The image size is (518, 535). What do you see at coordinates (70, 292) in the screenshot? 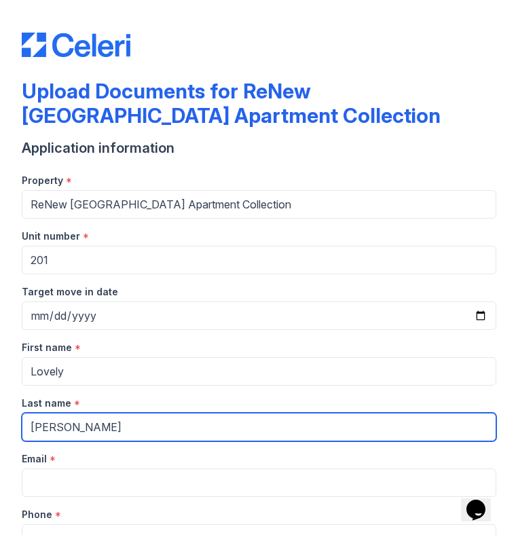
I see `label: Target move in date` at bounding box center [70, 292].